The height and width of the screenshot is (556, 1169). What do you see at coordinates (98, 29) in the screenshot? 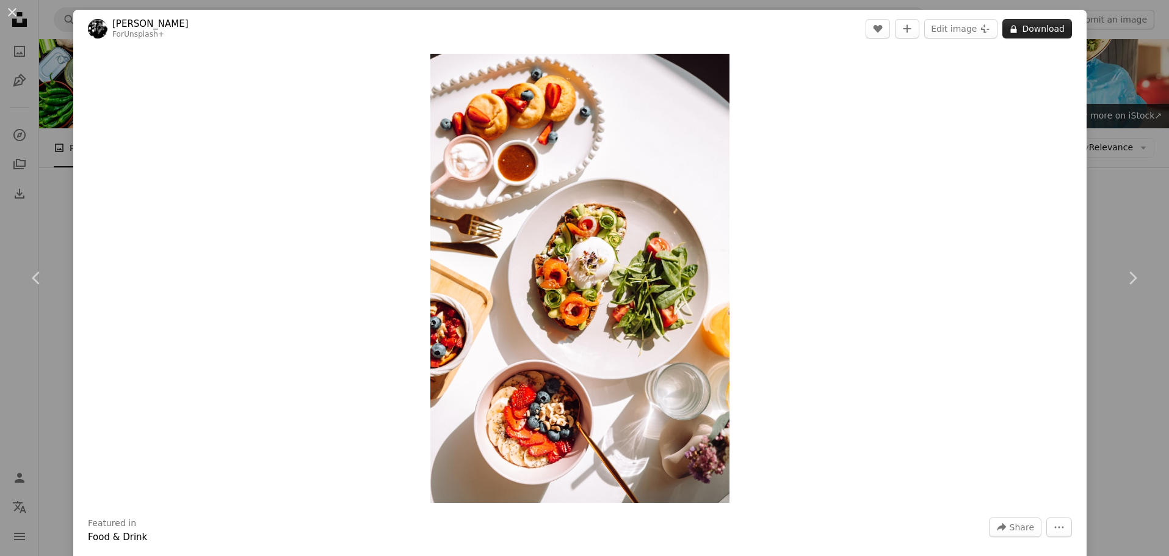
I see `a: Go to George Dagerotip's profile` at bounding box center [98, 29].